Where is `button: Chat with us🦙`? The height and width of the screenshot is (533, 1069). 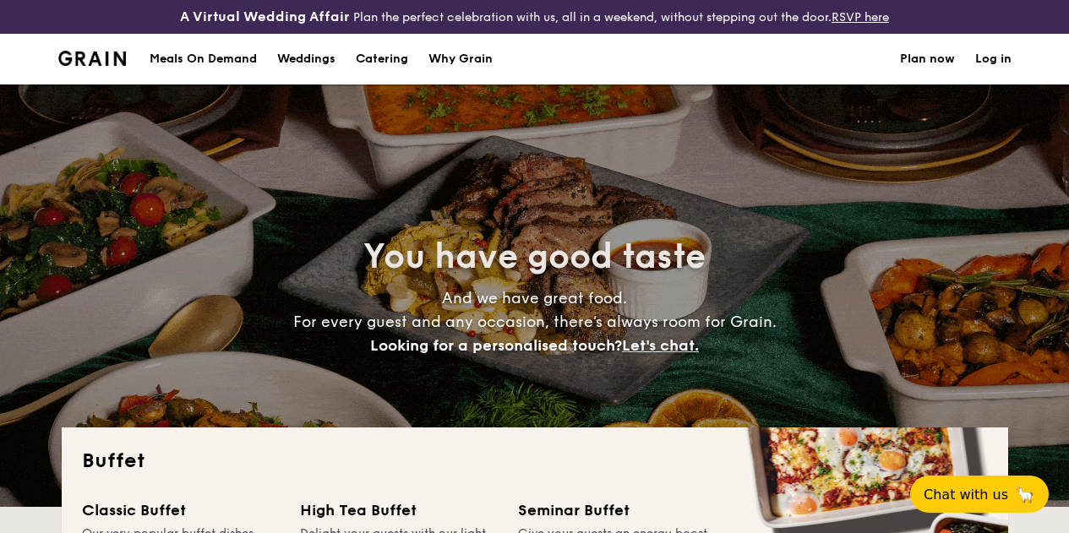
button: Chat with us🦙 is located at coordinates (980, 494).